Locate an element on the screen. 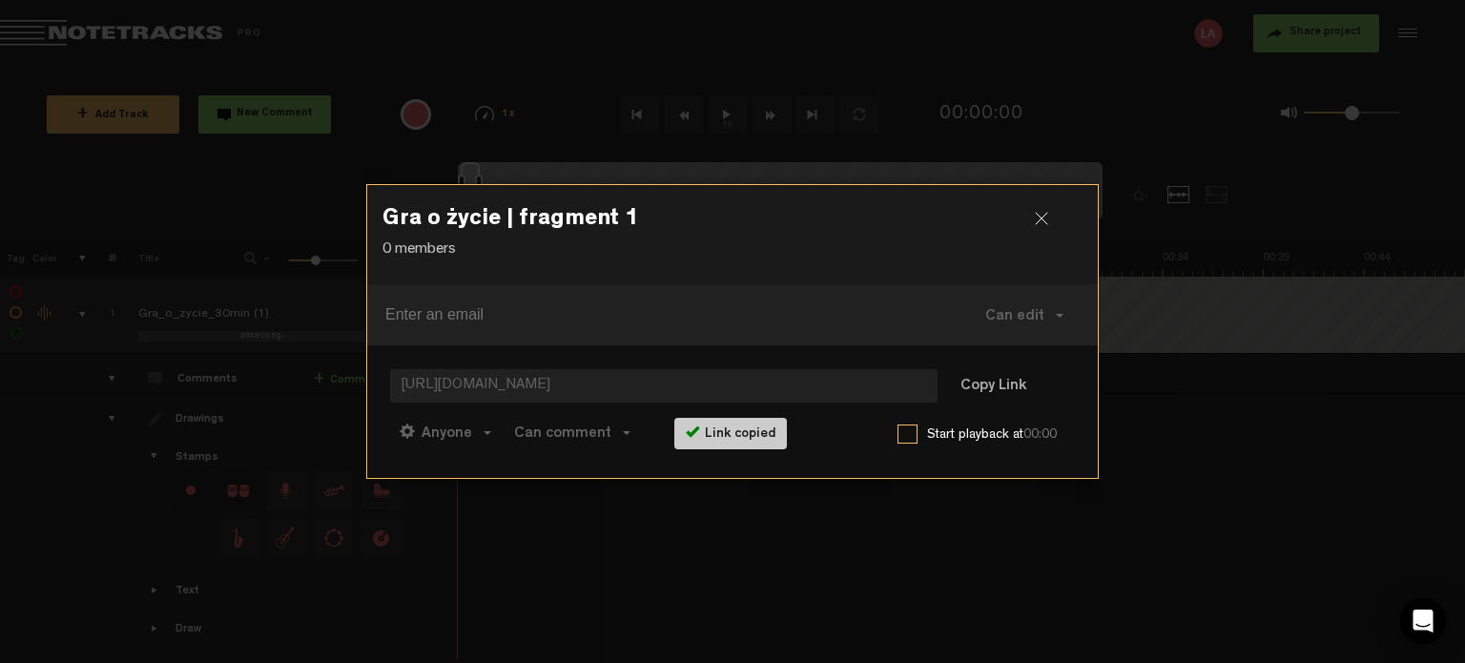  button: Can edit is located at coordinates (1024, 315).